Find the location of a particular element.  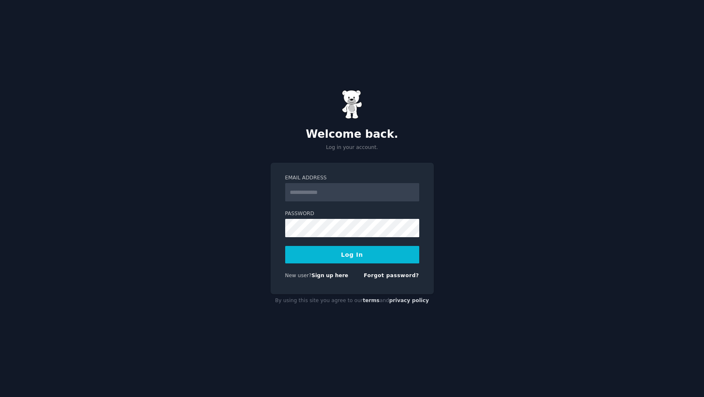

p: Log in your account. is located at coordinates (352, 148).